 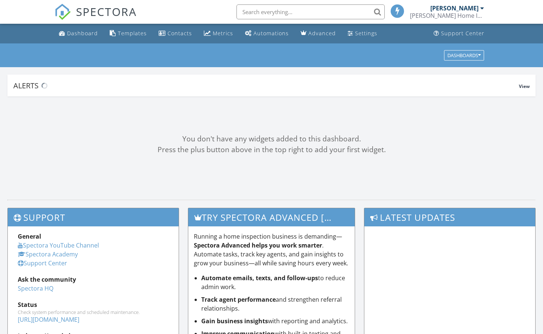 What do you see at coordinates (63, 12) in the screenshot?
I see `img: The Best Home Inspection Software - Spectora` at bounding box center [63, 12].